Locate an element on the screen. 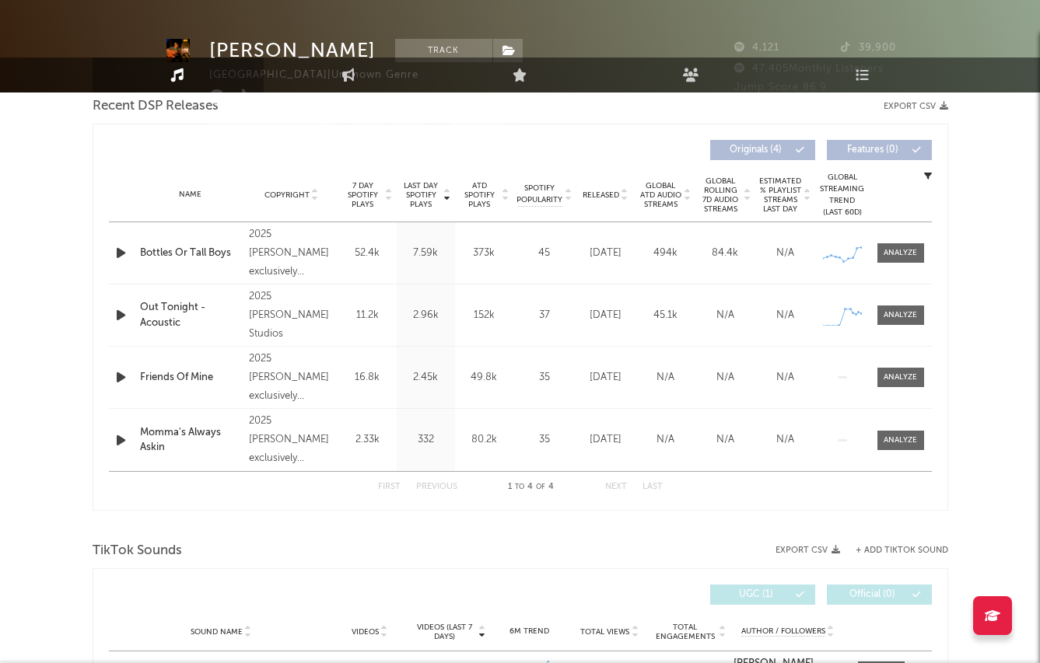 This screenshot has width=1040, height=663. span: Videos is located at coordinates (365, 632).